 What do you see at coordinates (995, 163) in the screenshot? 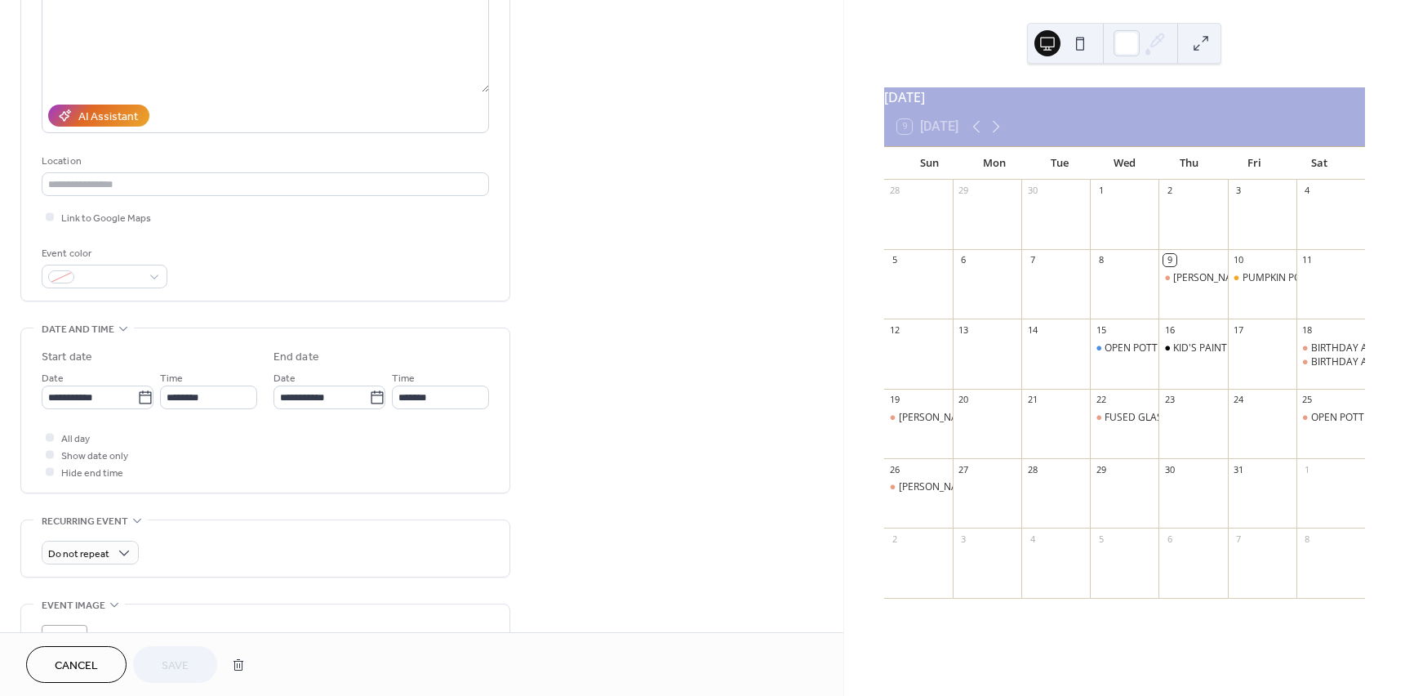
I see `div: Mon` at bounding box center [995, 163].